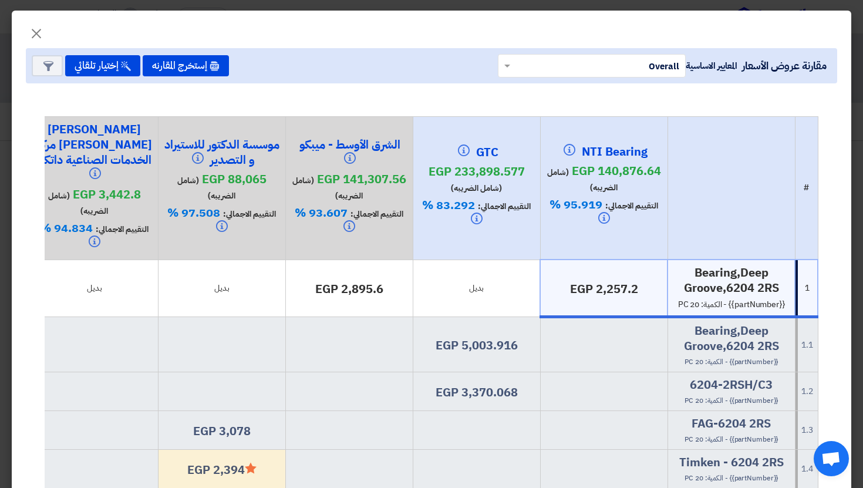 The image size is (863, 488). Describe the element at coordinates (806, 345) in the screenshot. I see `td: 1.1` at that location.